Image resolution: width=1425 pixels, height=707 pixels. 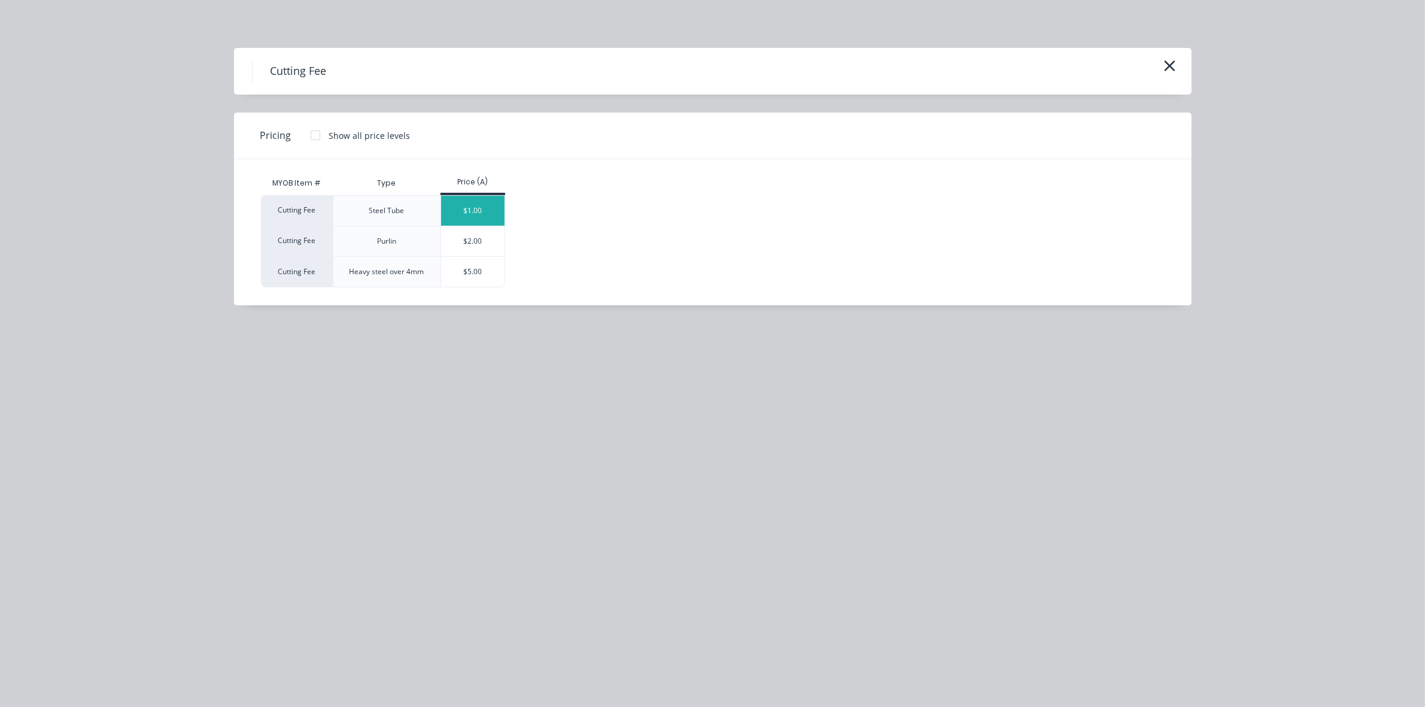 I want to click on div: Heavy steel over 4mm, so click(x=387, y=272).